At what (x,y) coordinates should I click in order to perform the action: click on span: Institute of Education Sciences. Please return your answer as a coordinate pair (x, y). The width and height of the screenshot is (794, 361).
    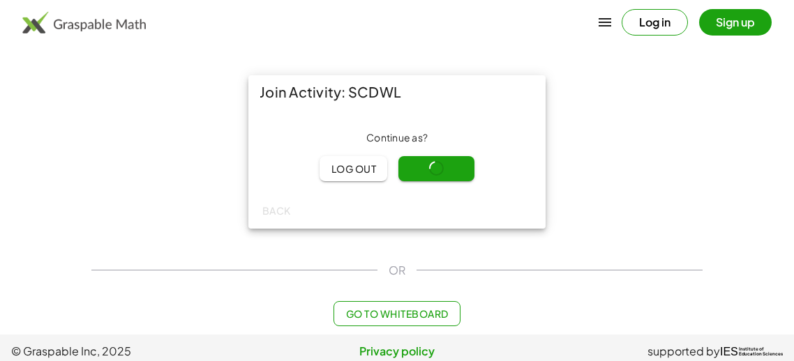
    Looking at the image, I should click on (761, 352).